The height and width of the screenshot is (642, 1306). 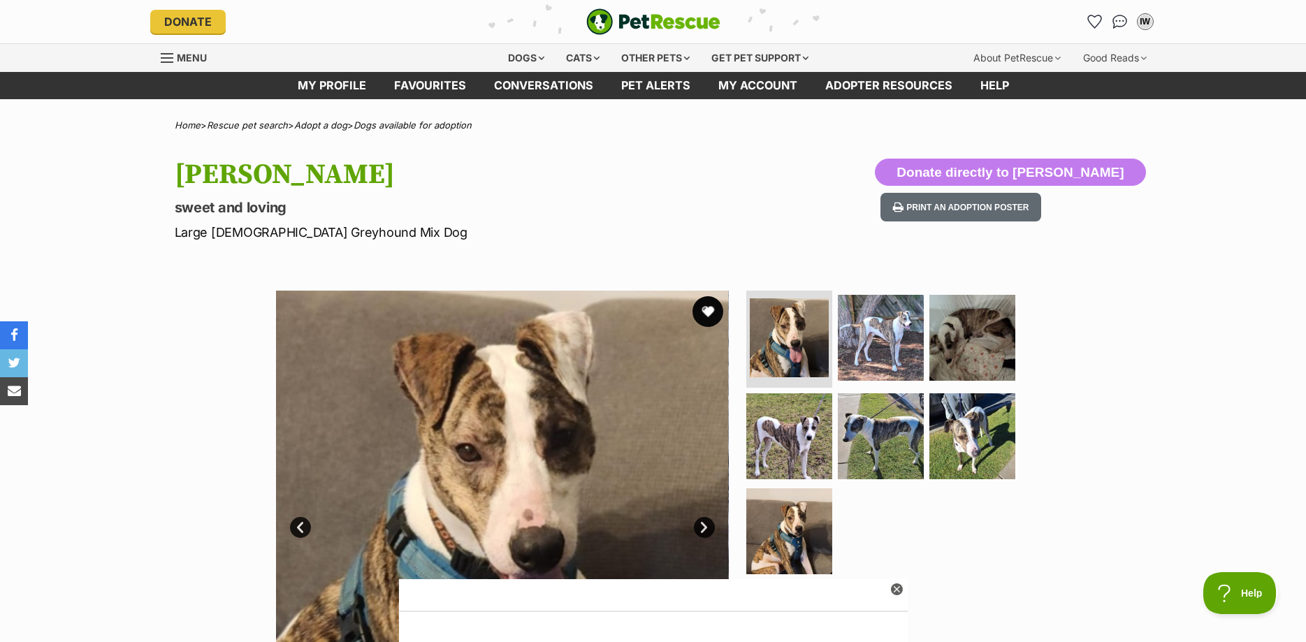 I want to click on a: Conversations, so click(x=1120, y=22).